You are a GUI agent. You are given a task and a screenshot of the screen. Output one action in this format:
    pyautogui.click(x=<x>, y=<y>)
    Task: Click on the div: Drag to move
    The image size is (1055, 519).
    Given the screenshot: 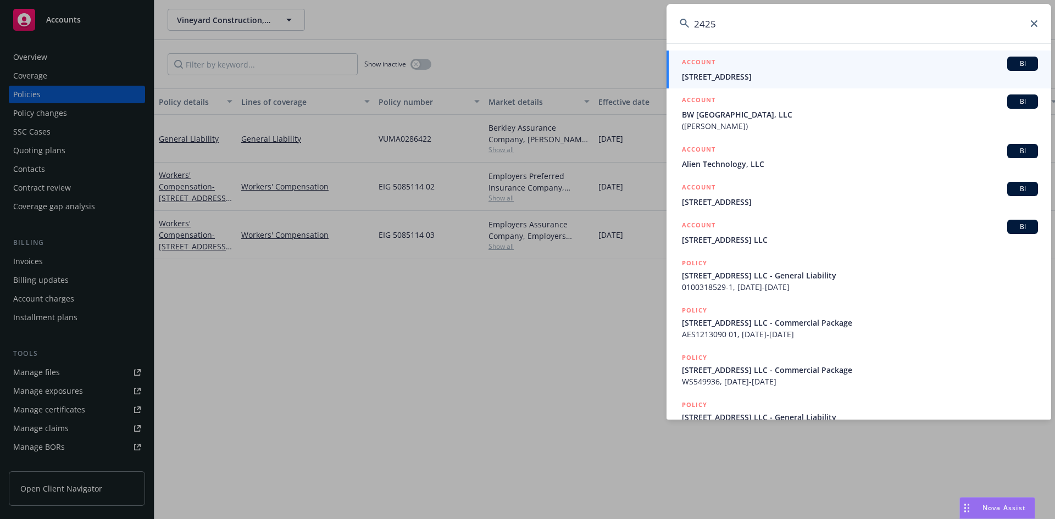 What is the action you would take?
    pyautogui.click(x=966, y=508)
    